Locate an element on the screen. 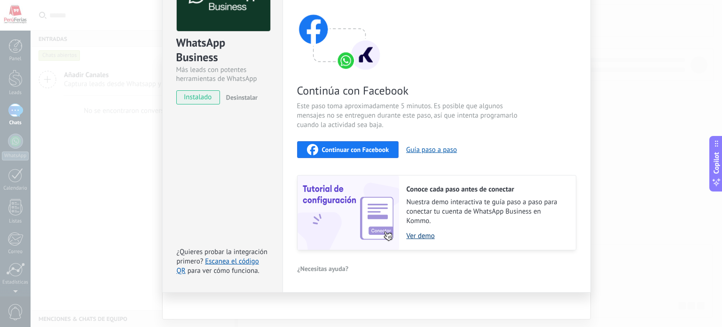 The image size is (722, 327). a: Ver demo is located at coordinates (487, 236).